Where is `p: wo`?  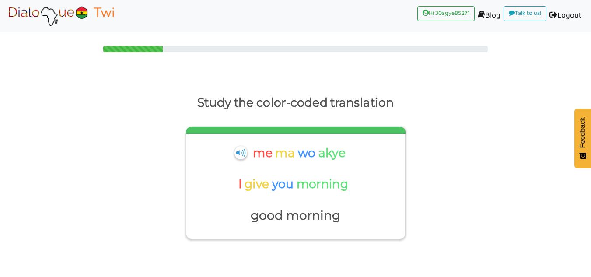 p: wo is located at coordinates (308, 153).